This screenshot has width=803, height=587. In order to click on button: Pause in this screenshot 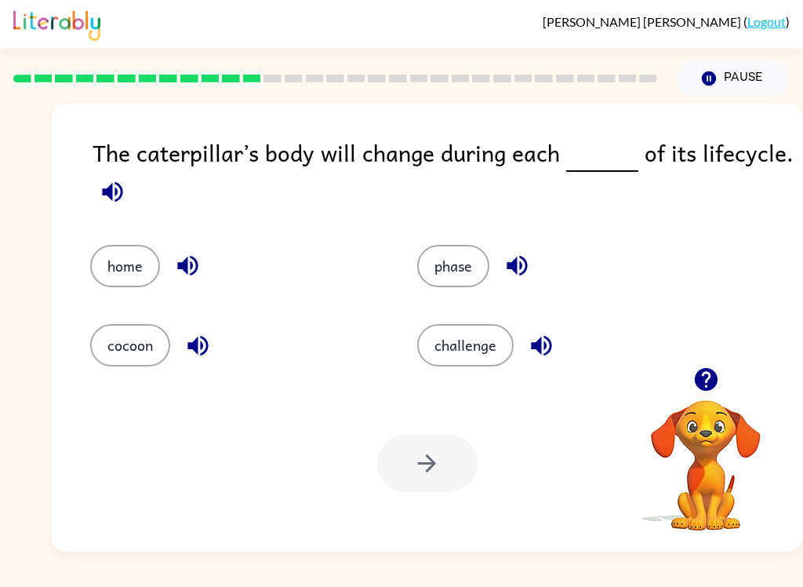, I will do `click(733, 78)`.